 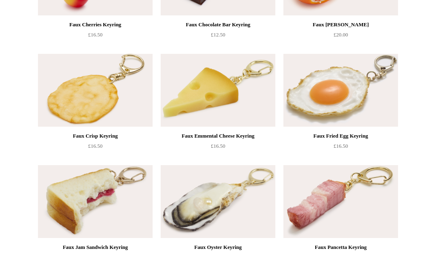 I want to click on div: Faux Emmental Cheese Keyring, so click(x=218, y=136).